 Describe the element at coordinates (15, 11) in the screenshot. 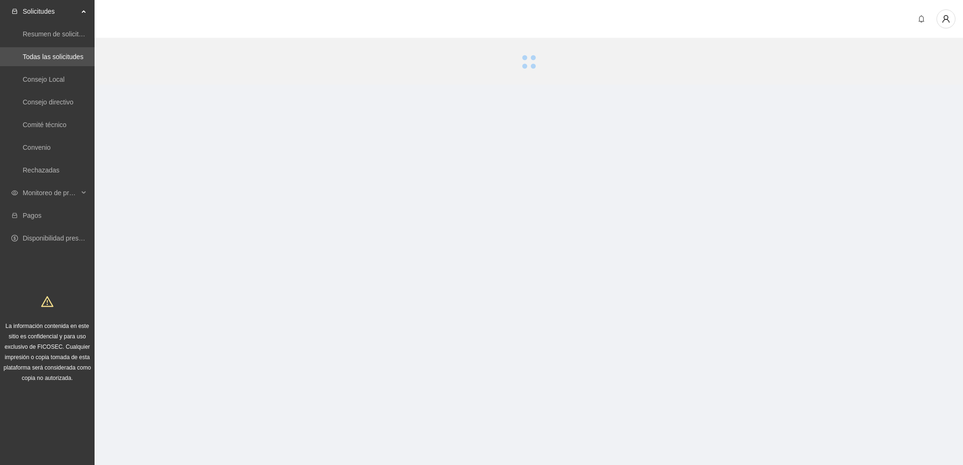

I see `span: inbox` at that location.